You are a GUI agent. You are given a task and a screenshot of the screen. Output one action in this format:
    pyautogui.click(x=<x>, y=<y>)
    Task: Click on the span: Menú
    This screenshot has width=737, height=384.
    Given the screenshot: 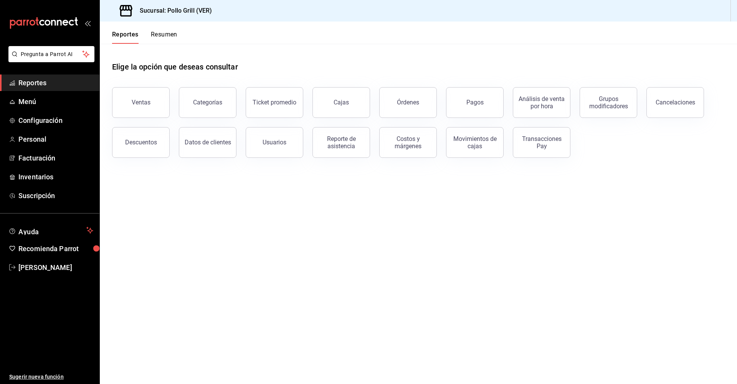 What is the action you would take?
    pyautogui.click(x=56, y=101)
    